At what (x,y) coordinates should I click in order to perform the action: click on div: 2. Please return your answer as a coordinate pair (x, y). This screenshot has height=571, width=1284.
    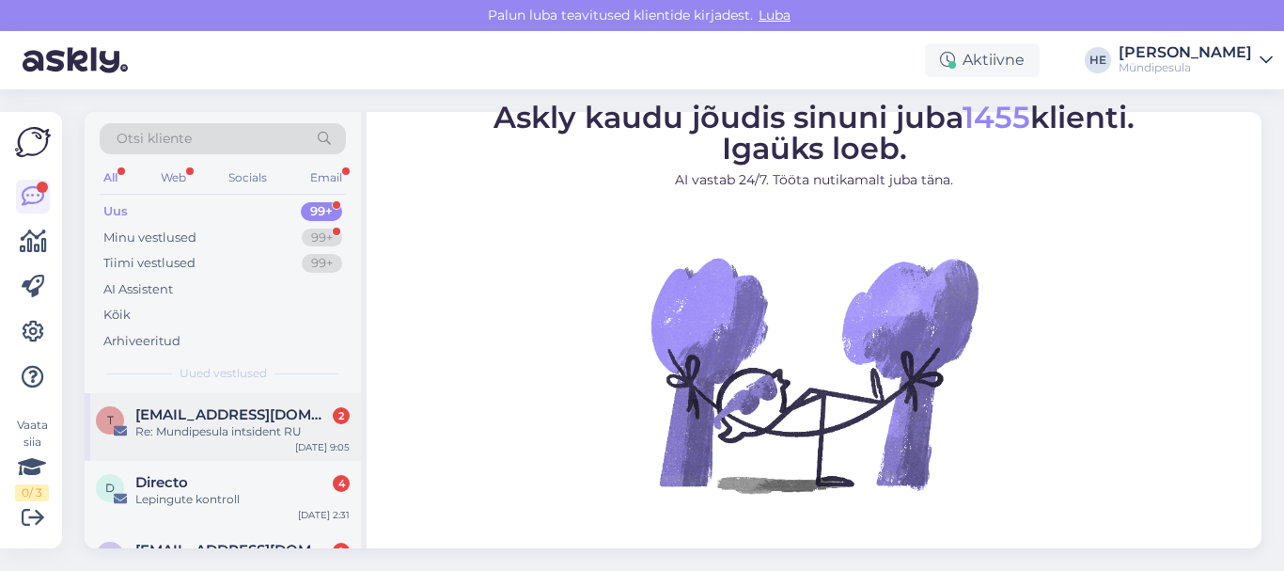
    Looking at the image, I should click on (341, 415).